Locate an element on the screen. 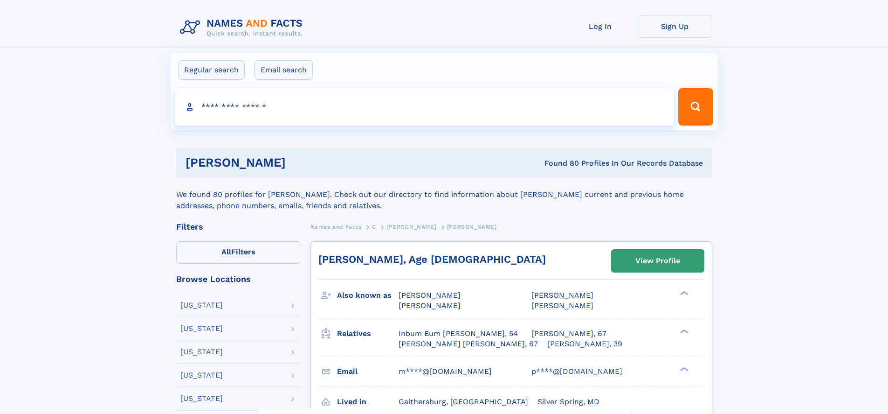 Image resolution: width=888 pixels, height=414 pixels. label: Email search is located at coordinates (283, 70).